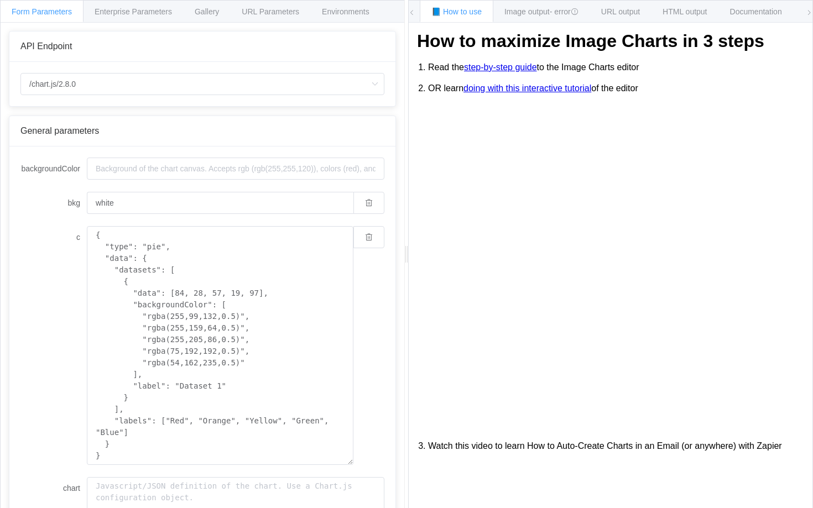 The height and width of the screenshot is (508, 813). I want to click on label: chart, so click(54, 488).